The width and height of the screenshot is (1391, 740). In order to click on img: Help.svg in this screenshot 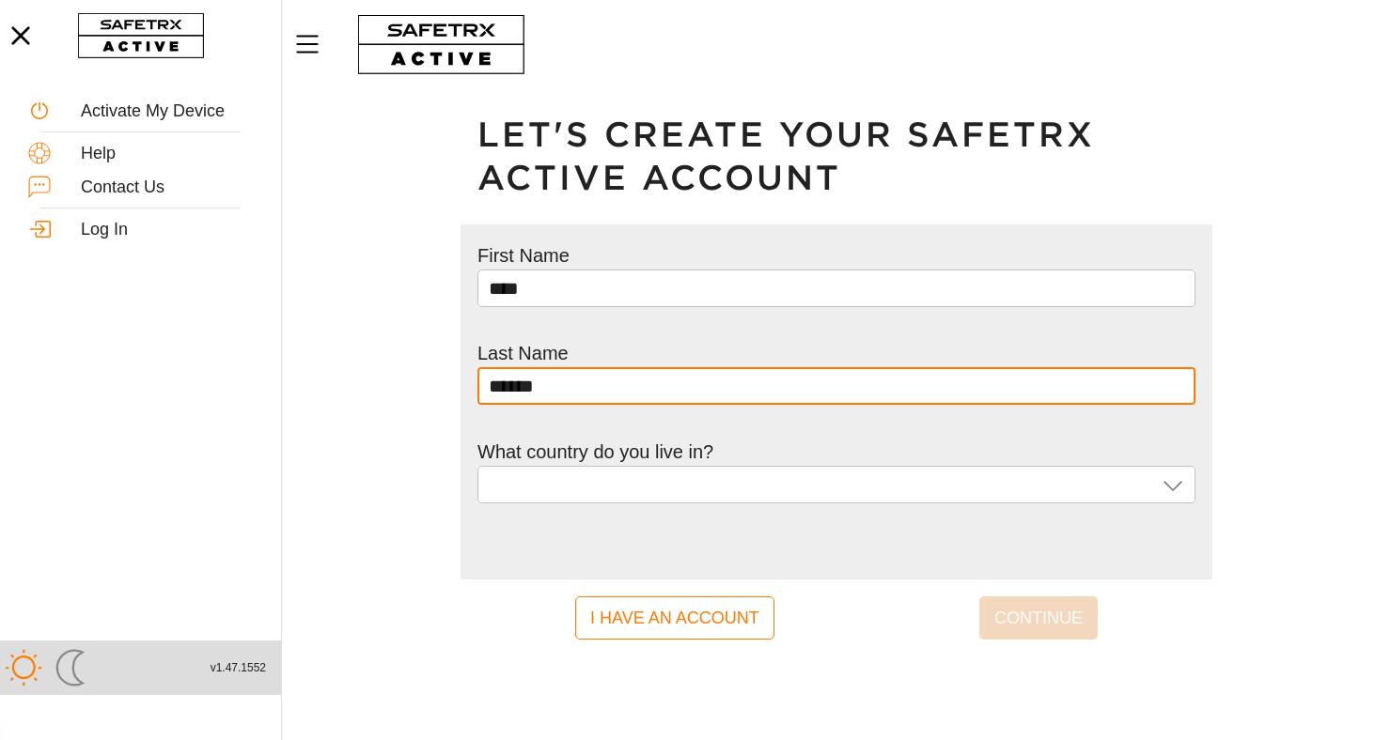, I will do `click(39, 153)`.